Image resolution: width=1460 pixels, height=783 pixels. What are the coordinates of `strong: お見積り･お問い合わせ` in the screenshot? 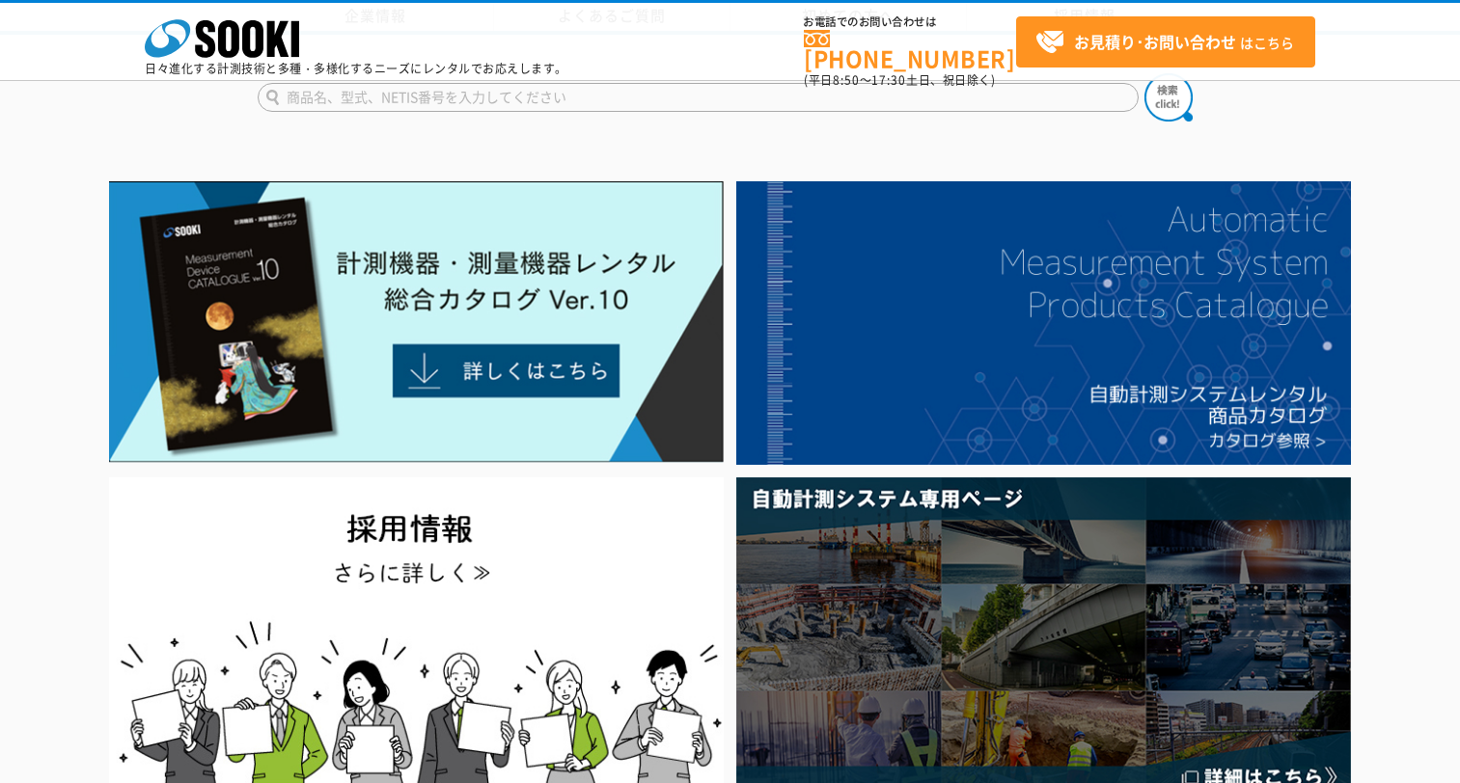 It's located at (1155, 41).